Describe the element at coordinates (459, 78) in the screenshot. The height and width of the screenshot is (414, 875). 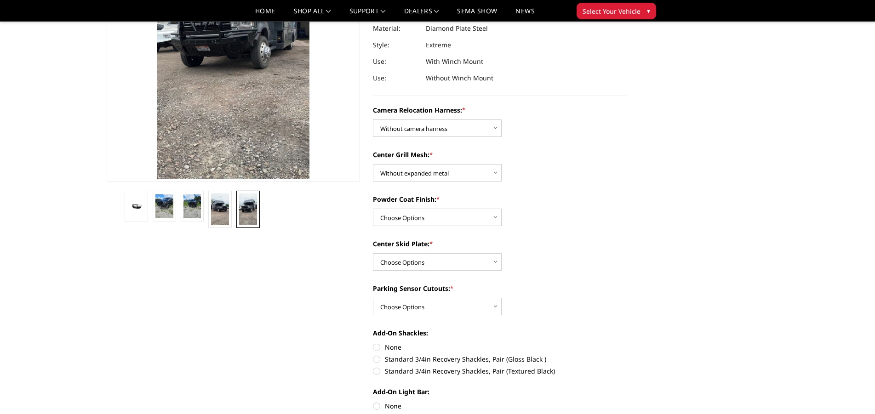
I see `dd: Without Winch Mount` at that location.